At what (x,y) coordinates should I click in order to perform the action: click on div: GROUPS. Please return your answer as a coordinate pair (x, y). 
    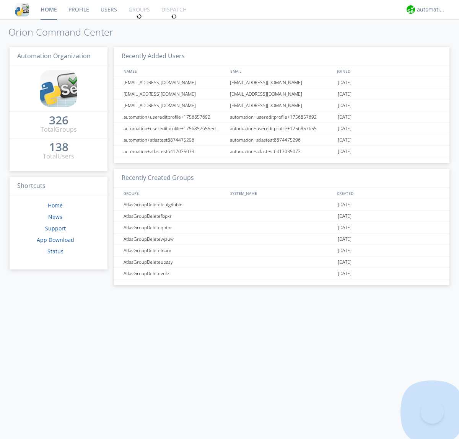
    Looking at the image, I should click on (174, 193).